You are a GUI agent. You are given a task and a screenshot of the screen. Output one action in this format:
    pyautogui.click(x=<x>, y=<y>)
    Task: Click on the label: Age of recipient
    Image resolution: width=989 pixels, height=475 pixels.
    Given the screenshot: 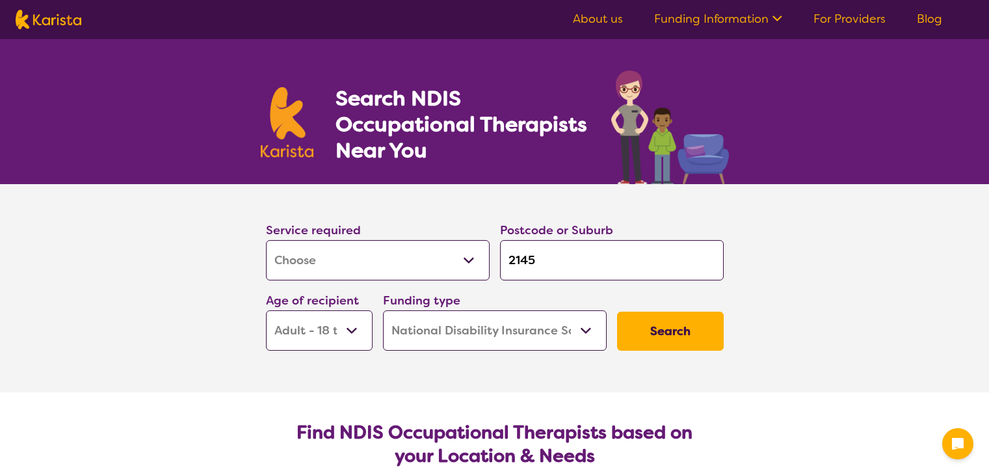 What is the action you would take?
    pyautogui.click(x=312, y=300)
    